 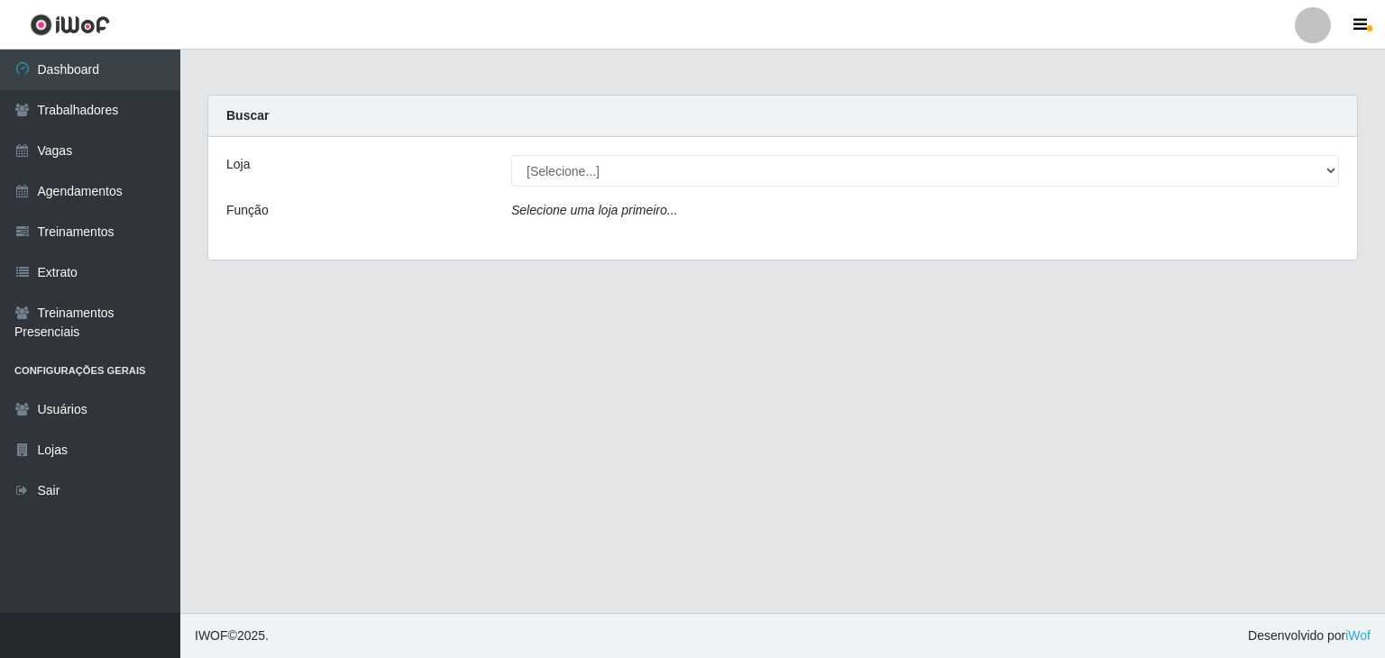 I want to click on span: Desenvolvido por, so click(x=1309, y=636).